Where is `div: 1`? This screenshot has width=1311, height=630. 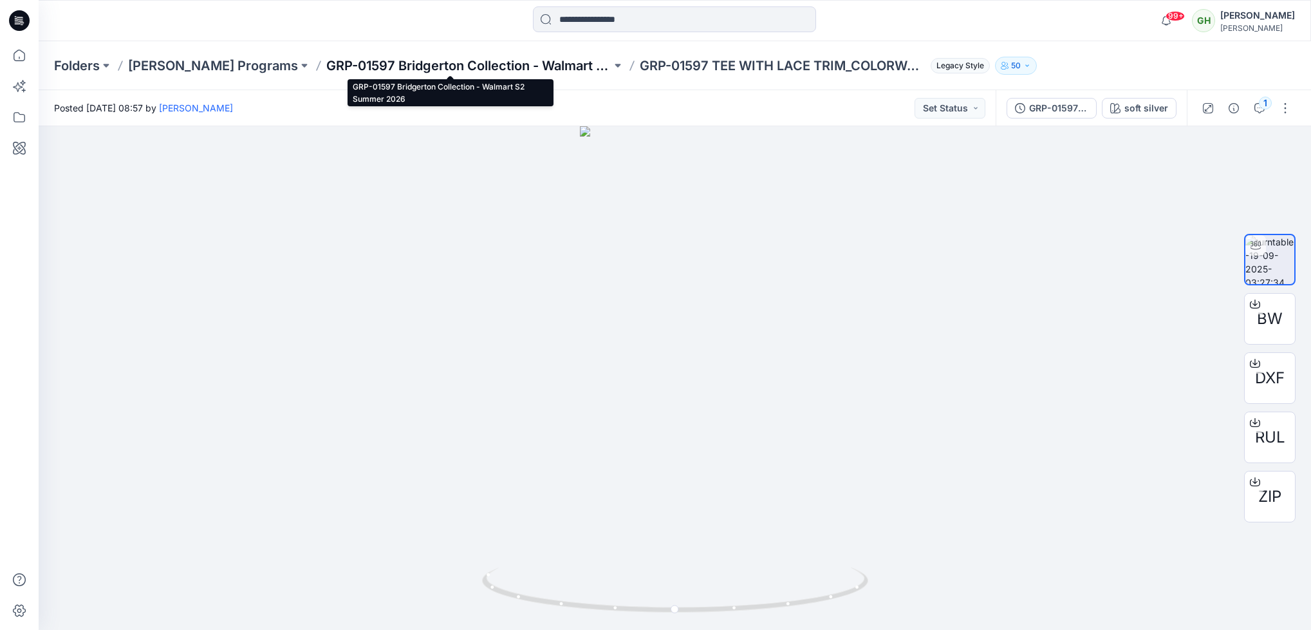 div: 1 is located at coordinates (1266, 103).